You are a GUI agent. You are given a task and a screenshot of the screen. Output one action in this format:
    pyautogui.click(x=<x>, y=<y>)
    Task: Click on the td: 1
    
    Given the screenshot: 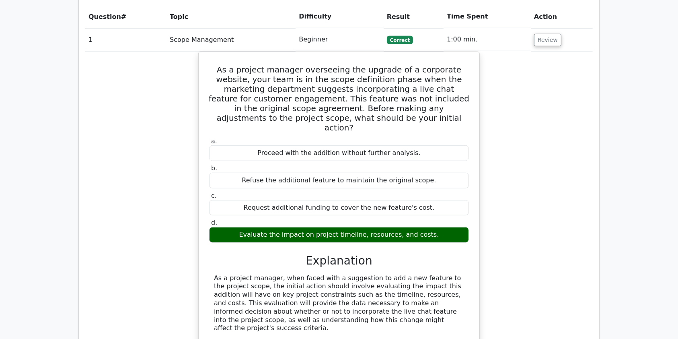 What is the action you would take?
    pyautogui.click(x=126, y=39)
    